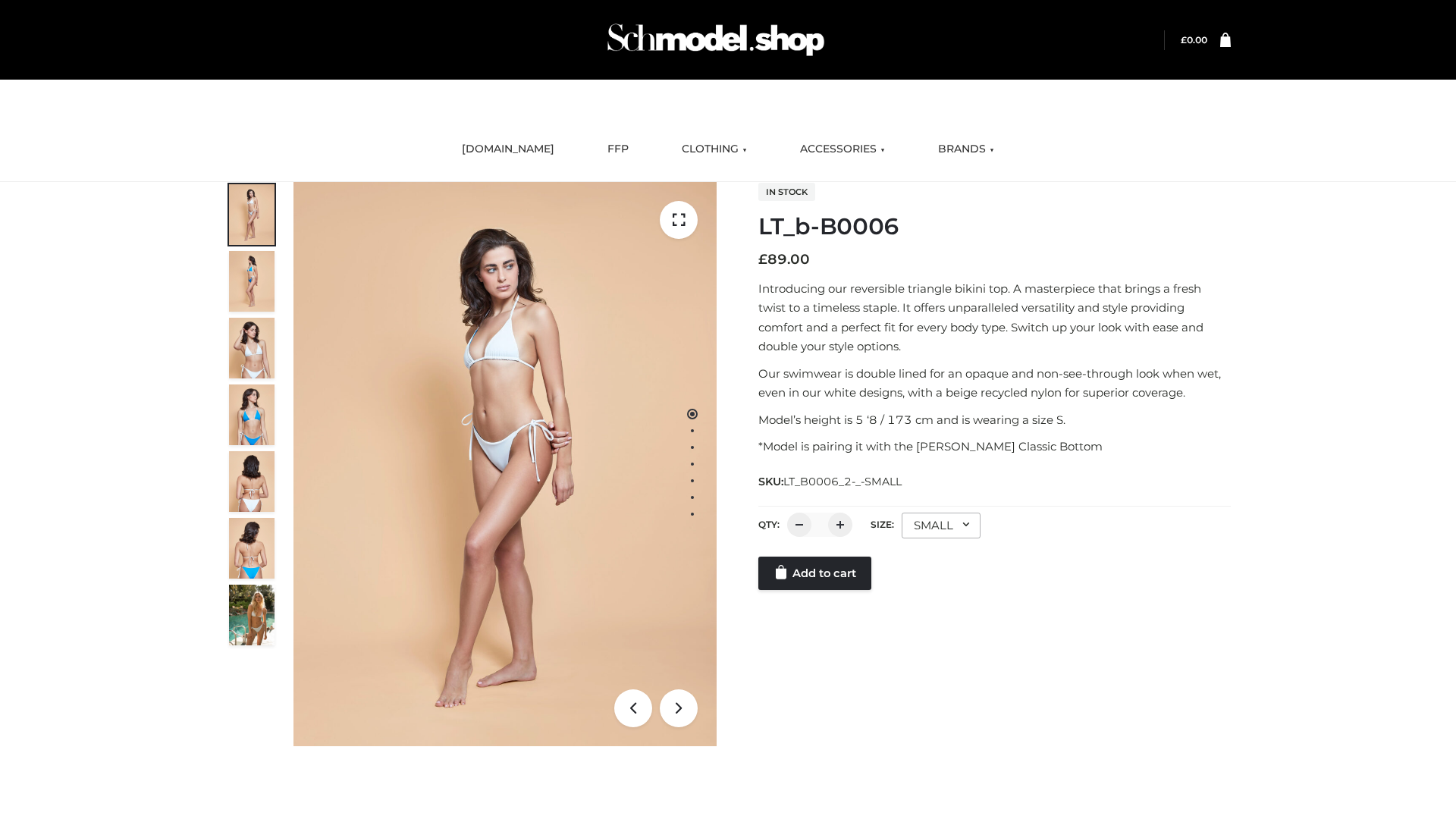 The height and width of the screenshot is (819, 1456). Describe the element at coordinates (830, 482) in the screenshot. I see `span: SKU:` at that location.